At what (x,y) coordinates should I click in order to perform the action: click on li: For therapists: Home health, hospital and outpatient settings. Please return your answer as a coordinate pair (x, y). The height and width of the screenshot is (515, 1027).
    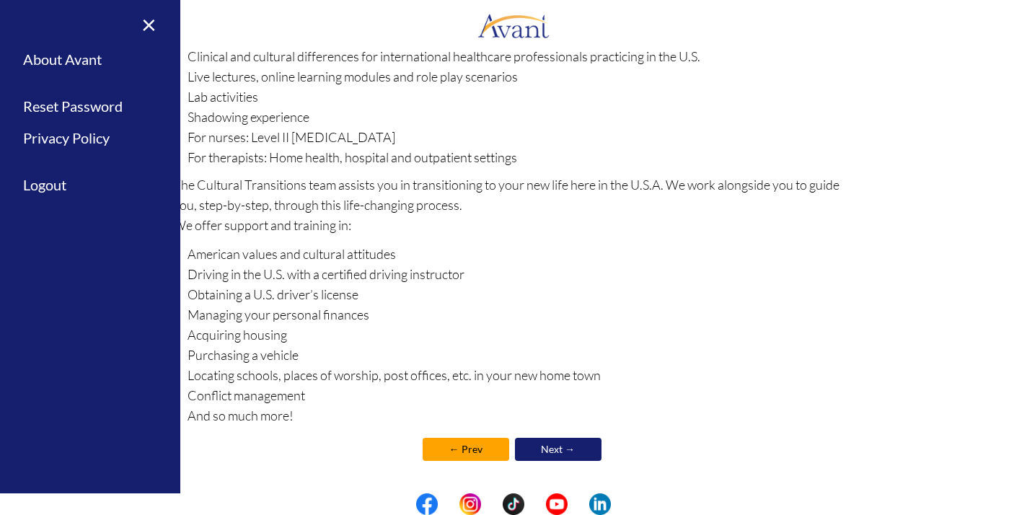
    Looking at the image, I should click on (521, 157).